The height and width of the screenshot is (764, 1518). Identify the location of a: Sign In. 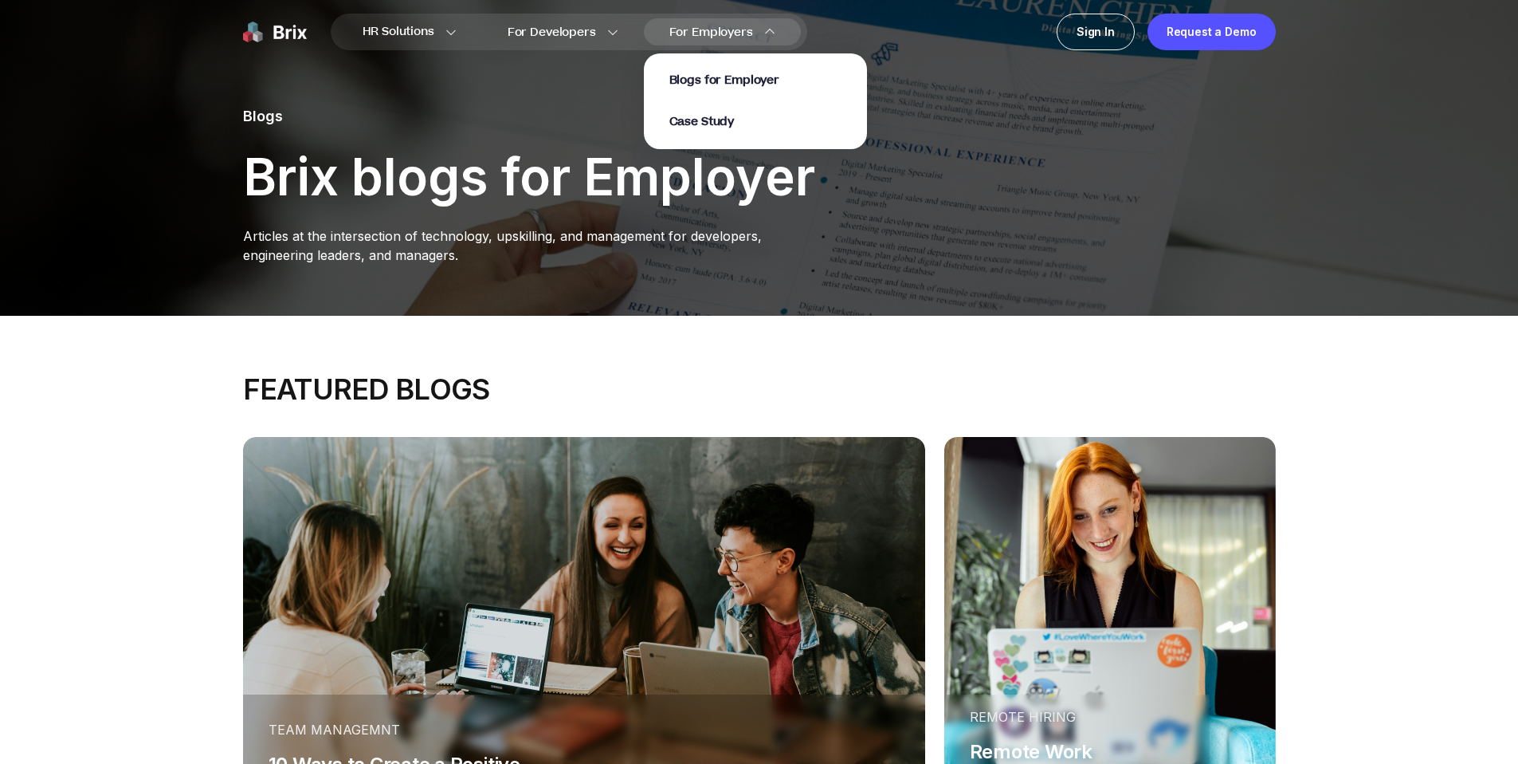
(1096, 32).